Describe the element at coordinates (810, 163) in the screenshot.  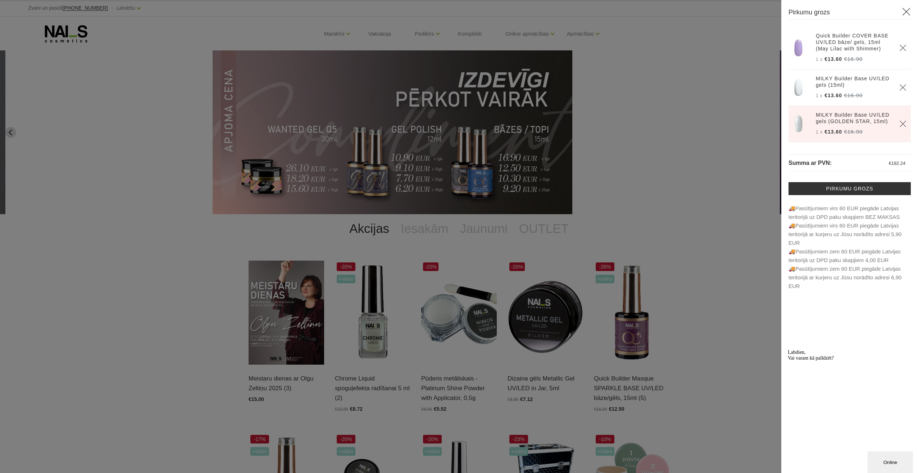
I see `span: Summa ar PVN:` at that location.